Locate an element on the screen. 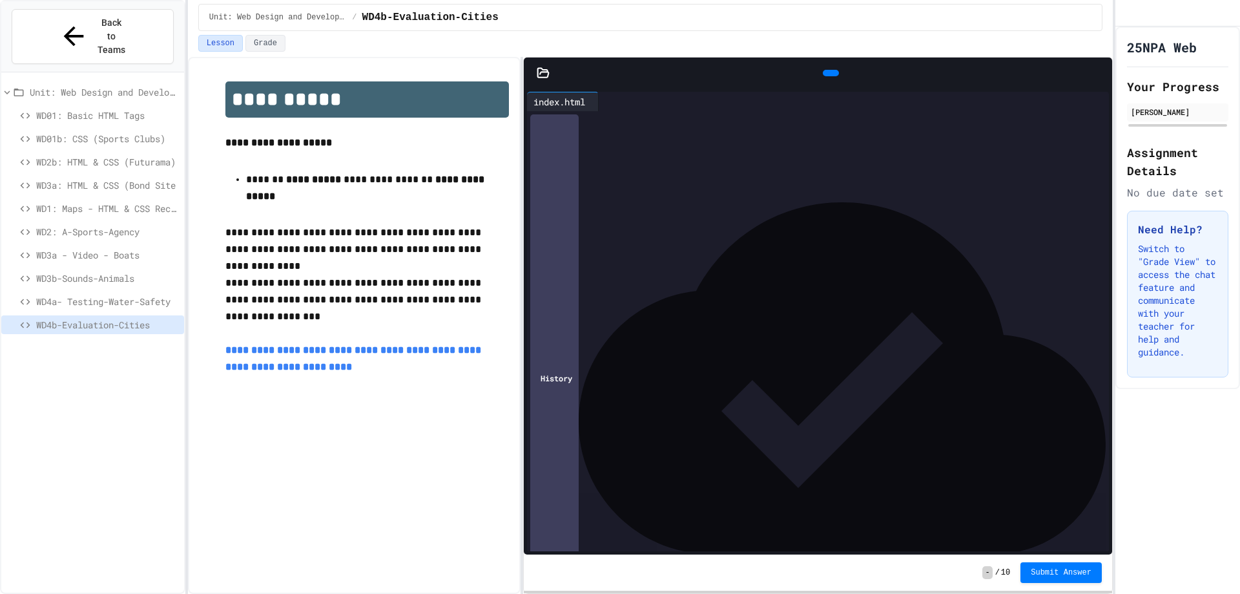  button: Back to Teams is located at coordinates (92, 36).